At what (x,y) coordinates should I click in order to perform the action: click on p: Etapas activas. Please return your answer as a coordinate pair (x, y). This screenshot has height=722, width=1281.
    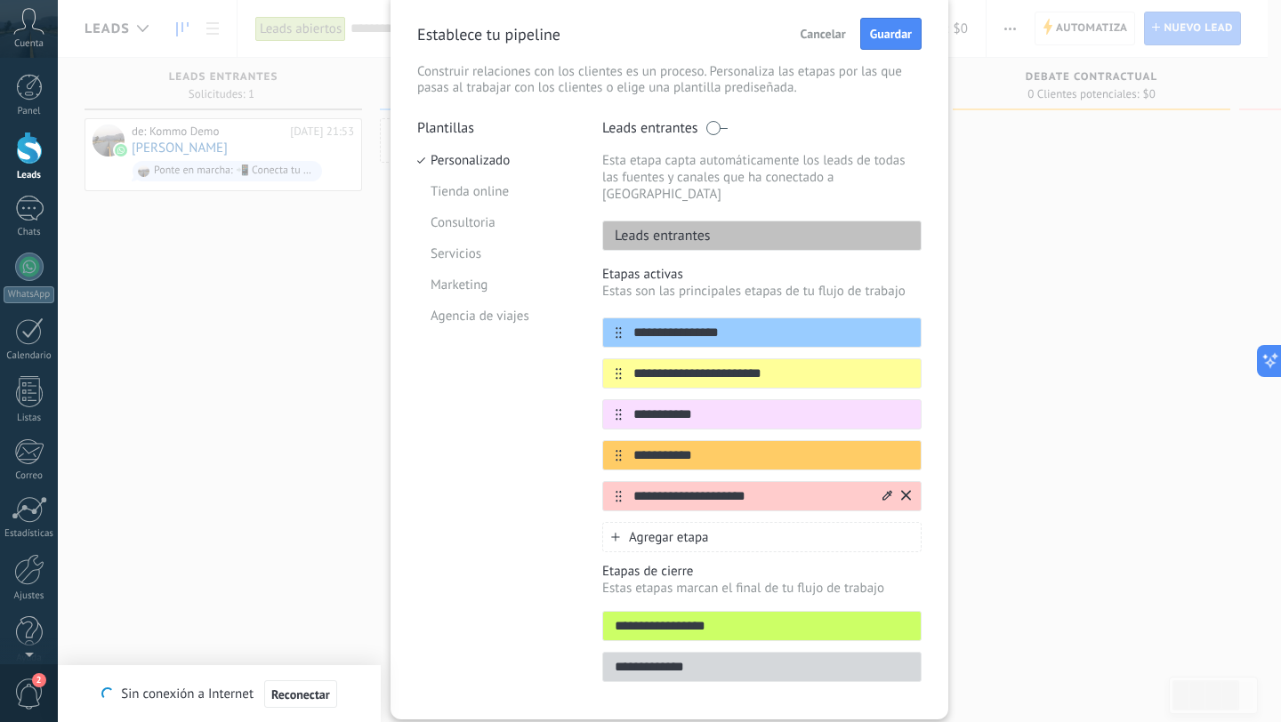
    Looking at the image, I should click on (761, 274).